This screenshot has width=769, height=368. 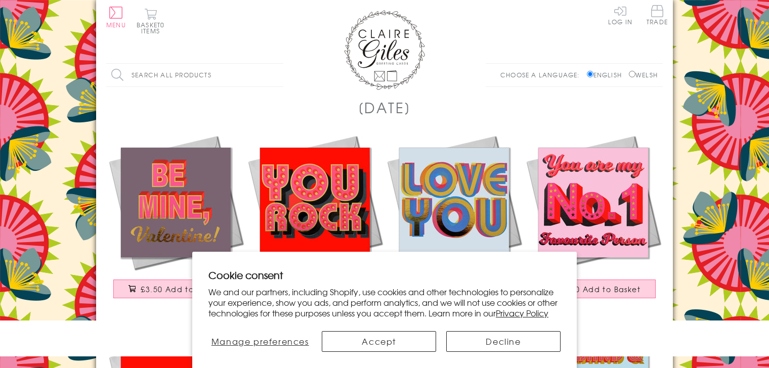 I want to click on input: Welsh, so click(x=632, y=74).